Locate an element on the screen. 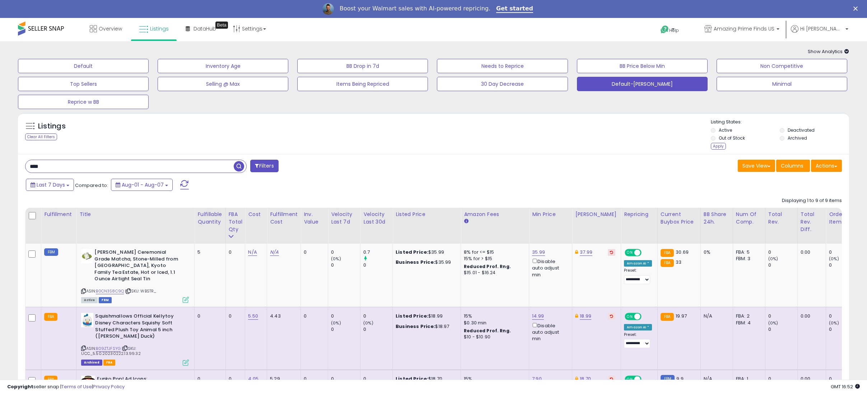 Image resolution: width=867 pixels, height=394 pixels. div: 0.00 is located at coordinates (811, 316).